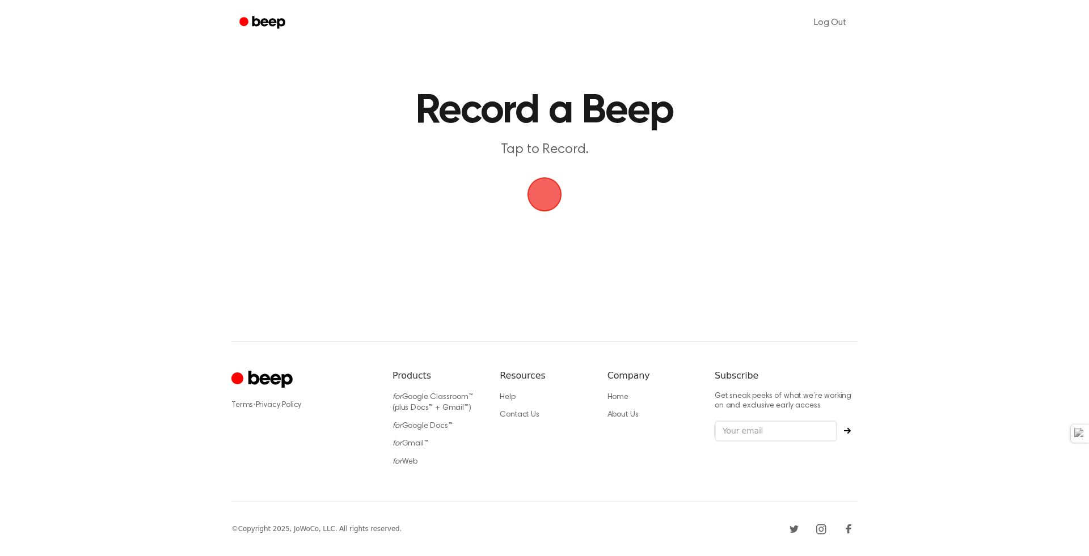  I want to click on h6: Company, so click(652, 376).